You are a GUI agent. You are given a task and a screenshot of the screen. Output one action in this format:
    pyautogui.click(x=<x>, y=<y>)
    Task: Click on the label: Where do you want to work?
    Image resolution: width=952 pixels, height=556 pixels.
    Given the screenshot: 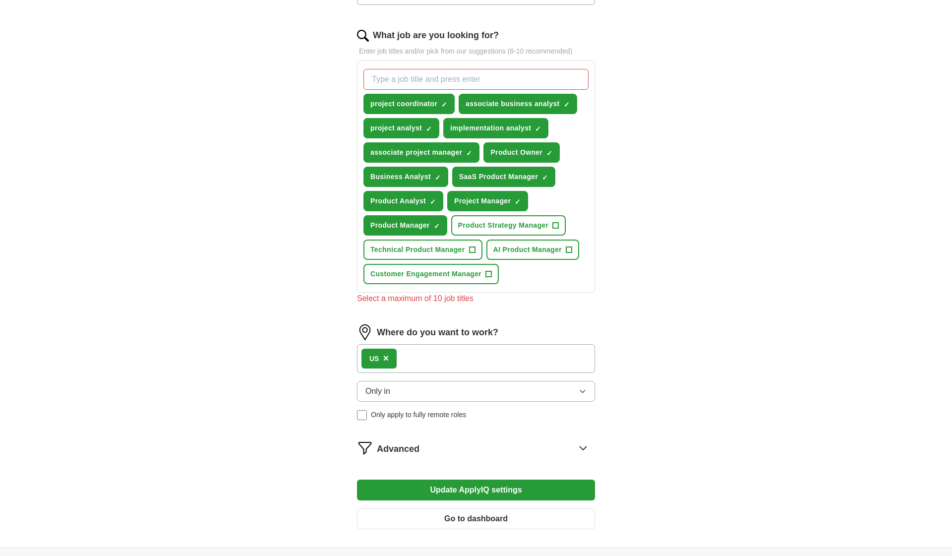 What is the action you would take?
    pyautogui.click(x=437, y=332)
    